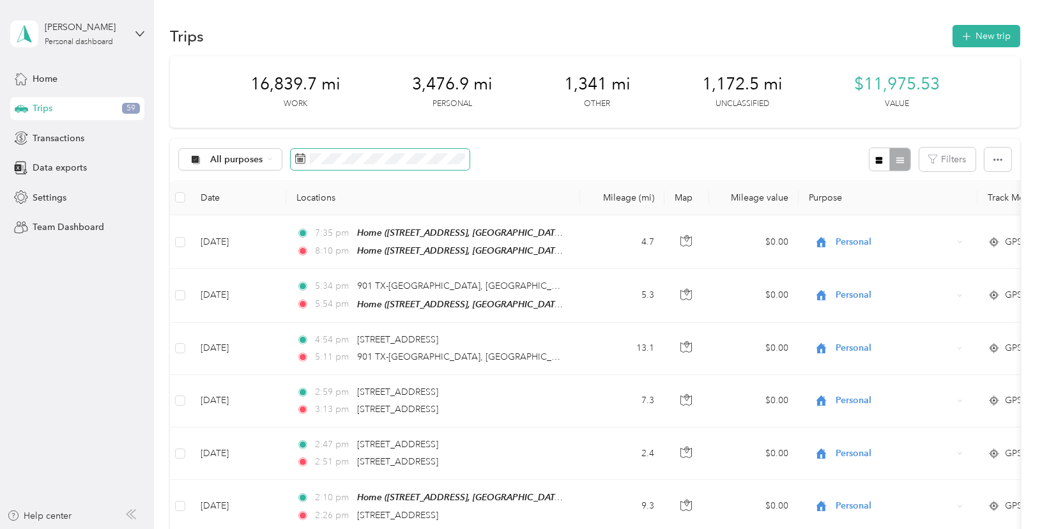 The width and height of the screenshot is (1042, 529). What do you see at coordinates (79, 42) in the screenshot?
I see `div: Personal dashboard` at bounding box center [79, 42].